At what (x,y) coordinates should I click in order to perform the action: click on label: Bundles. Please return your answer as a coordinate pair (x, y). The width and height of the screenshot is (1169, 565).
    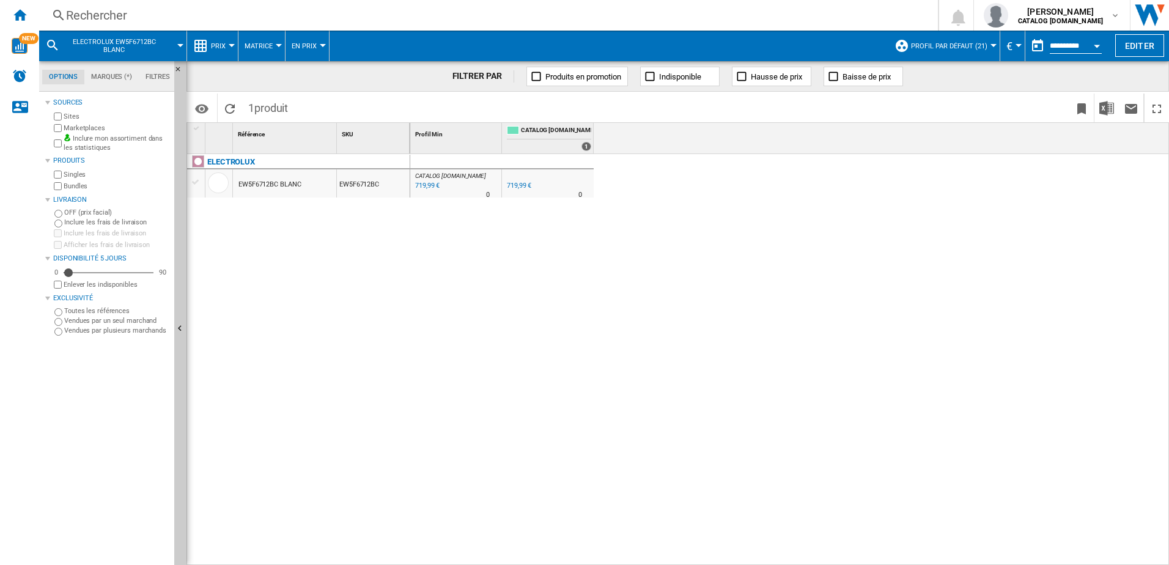
    Looking at the image, I should click on (116, 186).